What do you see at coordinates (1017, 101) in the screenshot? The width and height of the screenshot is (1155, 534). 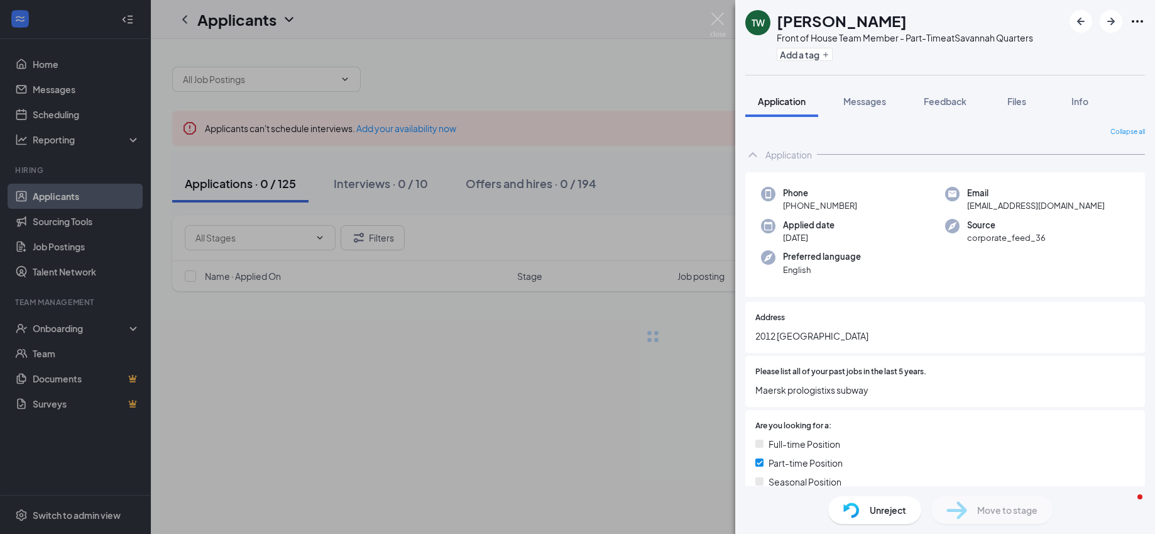 I see `span: Files` at bounding box center [1017, 101].